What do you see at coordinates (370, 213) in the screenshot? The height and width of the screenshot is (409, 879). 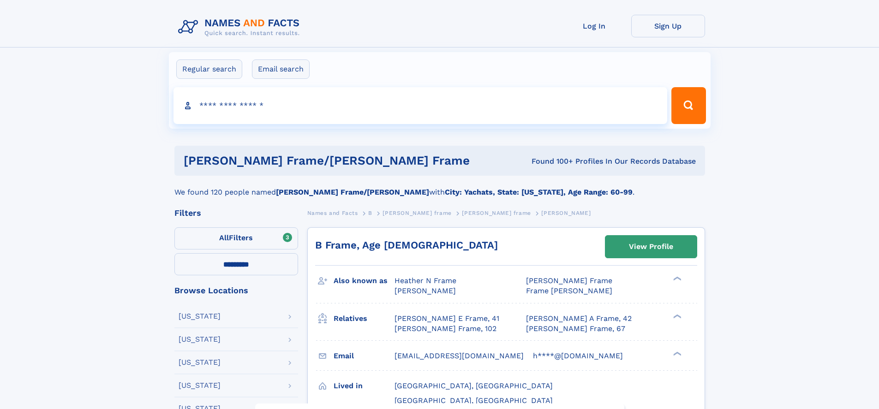 I see `span: B` at bounding box center [370, 213].